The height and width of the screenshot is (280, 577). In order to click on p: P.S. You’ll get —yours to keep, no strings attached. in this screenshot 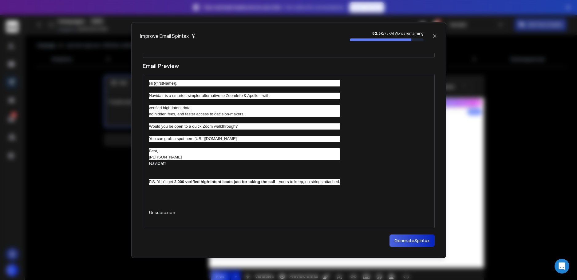, I will do `click(245, 182)`.